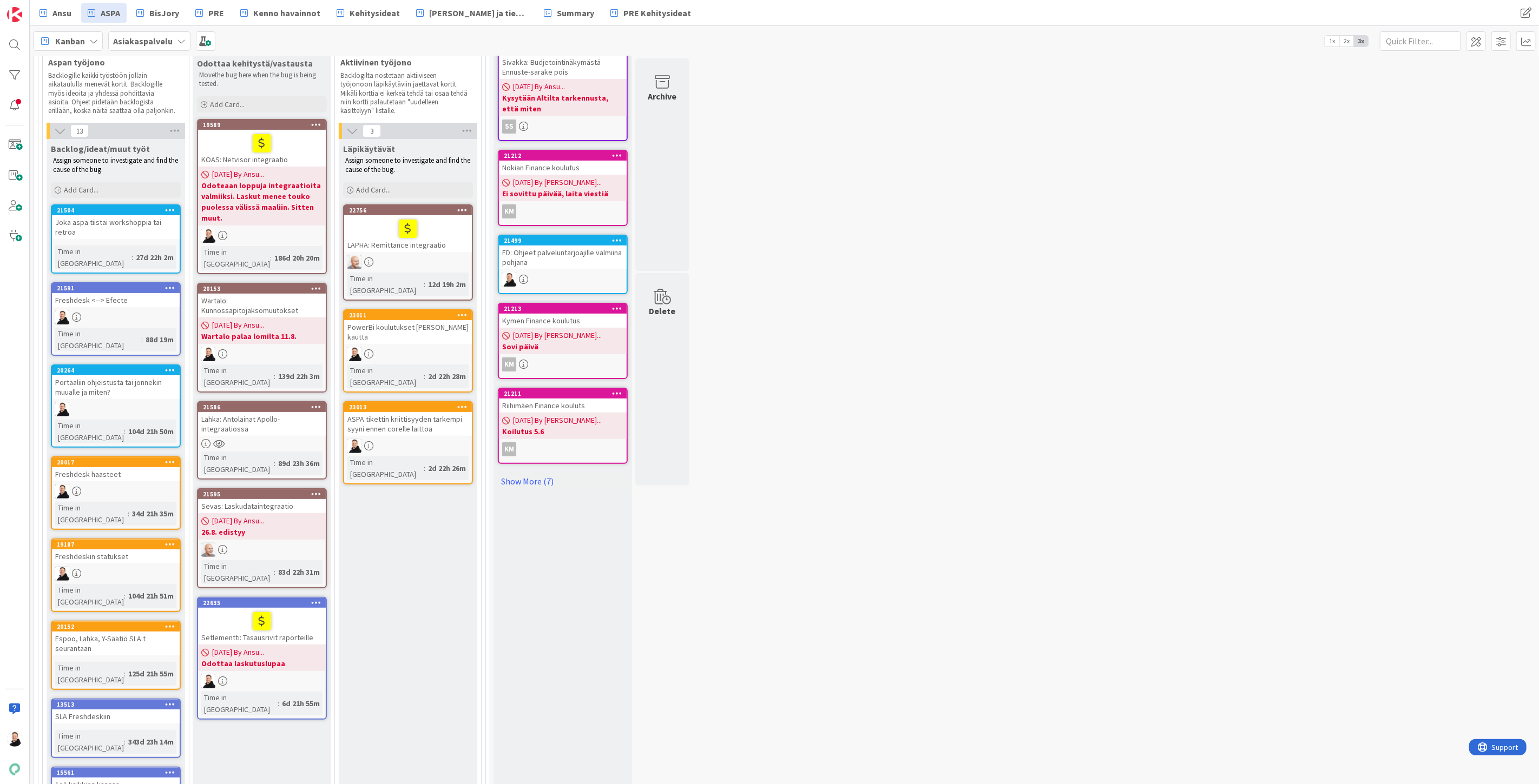  What do you see at coordinates (297, 258) in the screenshot?
I see `div: 186d 20h 20m` at bounding box center [297, 258].